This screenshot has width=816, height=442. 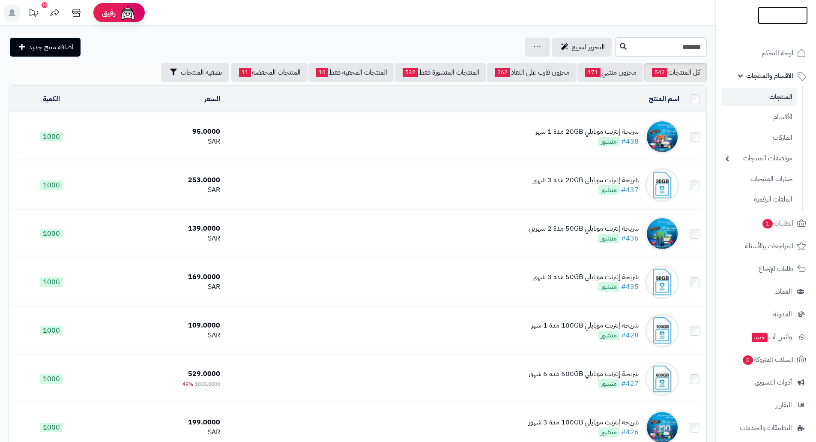 I want to click on span: 529.0000, so click(x=204, y=374).